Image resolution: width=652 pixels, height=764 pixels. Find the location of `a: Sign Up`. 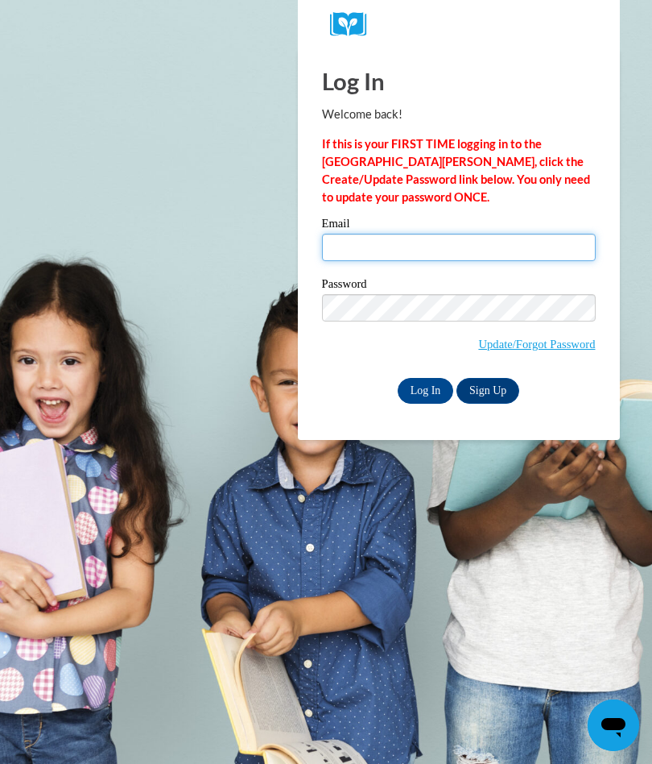

a: Sign Up is located at coordinates (488, 391).